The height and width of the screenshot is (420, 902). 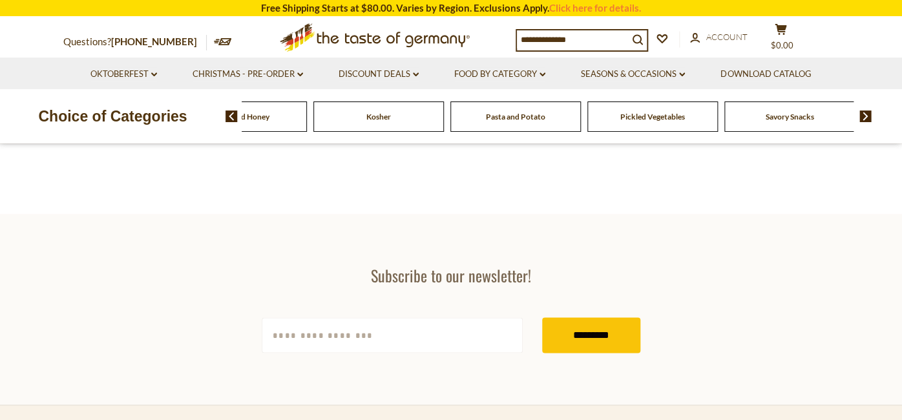 What do you see at coordinates (790, 116) in the screenshot?
I see `a: Savory Snacks` at bounding box center [790, 116].